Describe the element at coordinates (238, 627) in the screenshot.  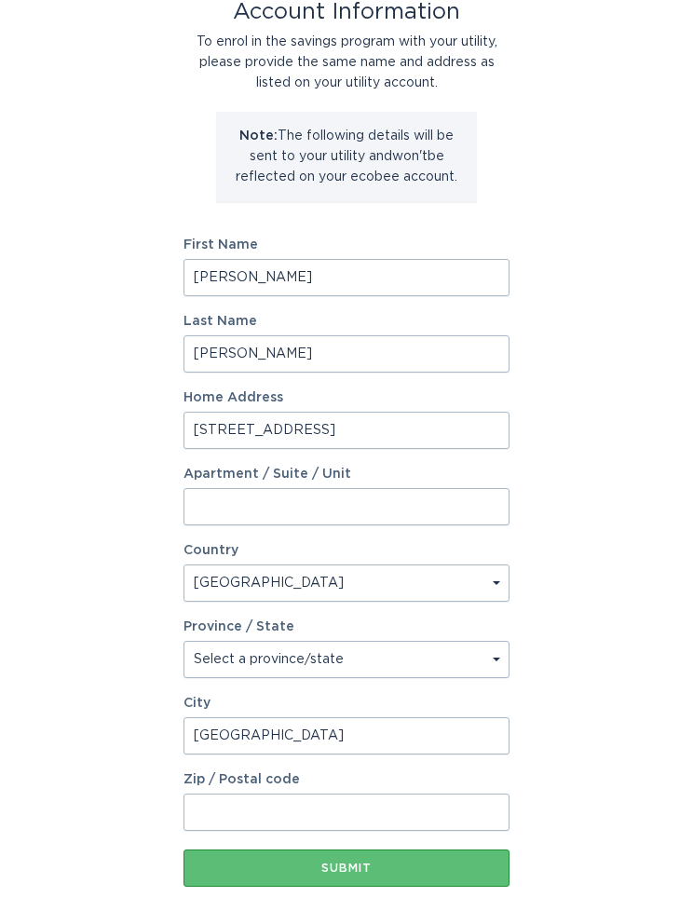
I see `label: Province / State` at that location.